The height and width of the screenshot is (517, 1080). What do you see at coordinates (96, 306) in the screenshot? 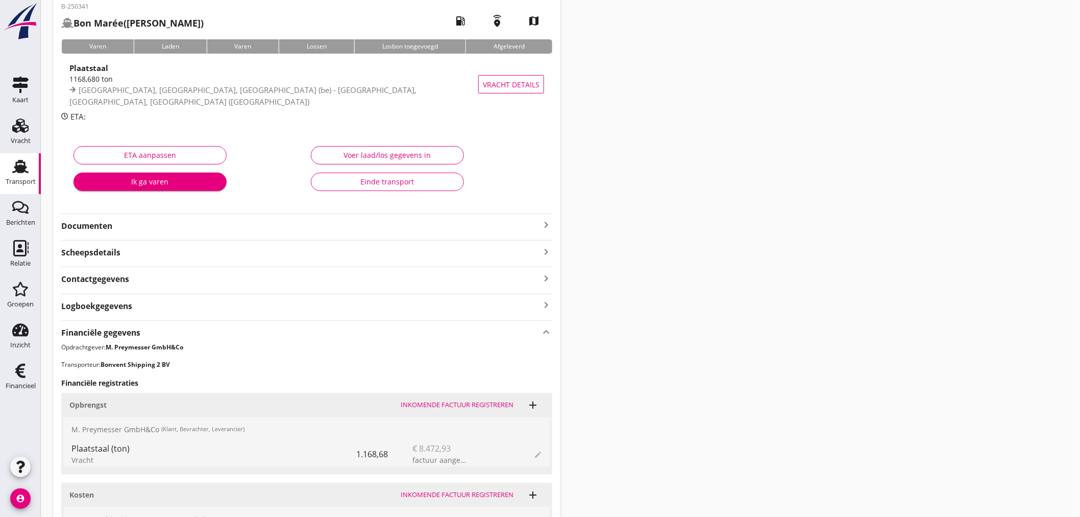
I see `strong: Logboekgegevens` at bounding box center [96, 306].